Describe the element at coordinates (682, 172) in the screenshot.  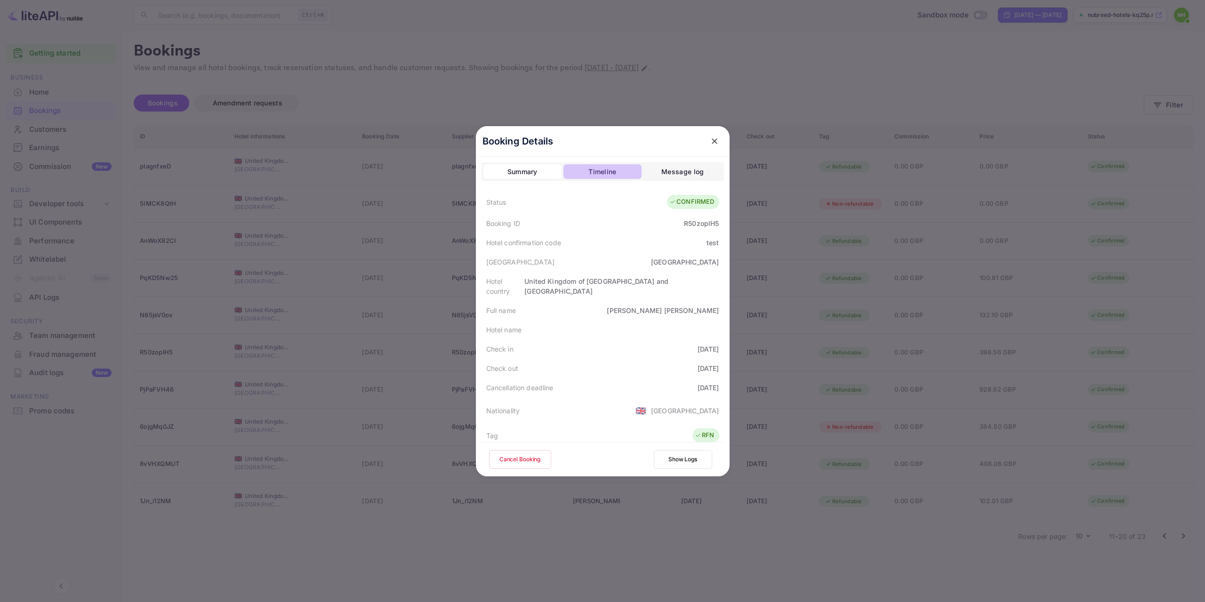
I see `button: Message log` at that location.